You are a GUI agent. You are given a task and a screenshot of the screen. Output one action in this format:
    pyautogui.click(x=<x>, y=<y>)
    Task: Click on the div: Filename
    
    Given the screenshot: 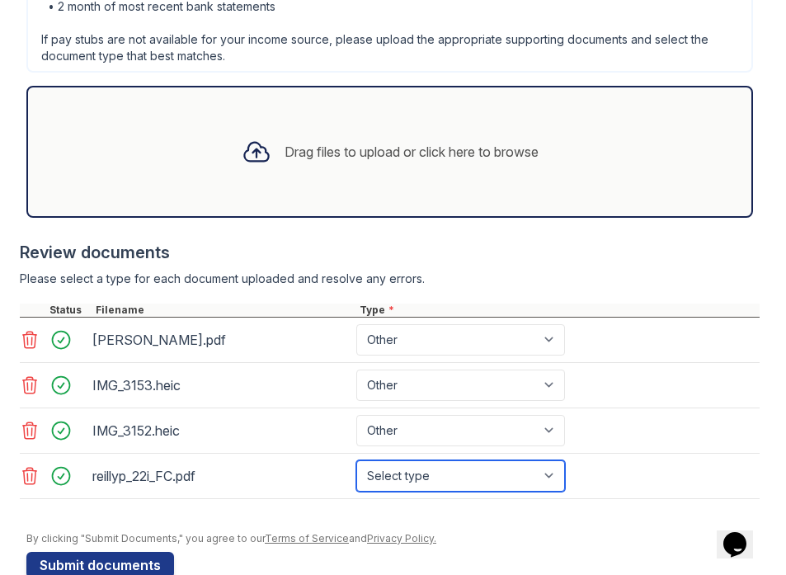 What is the action you would take?
    pyautogui.click(x=224, y=310)
    